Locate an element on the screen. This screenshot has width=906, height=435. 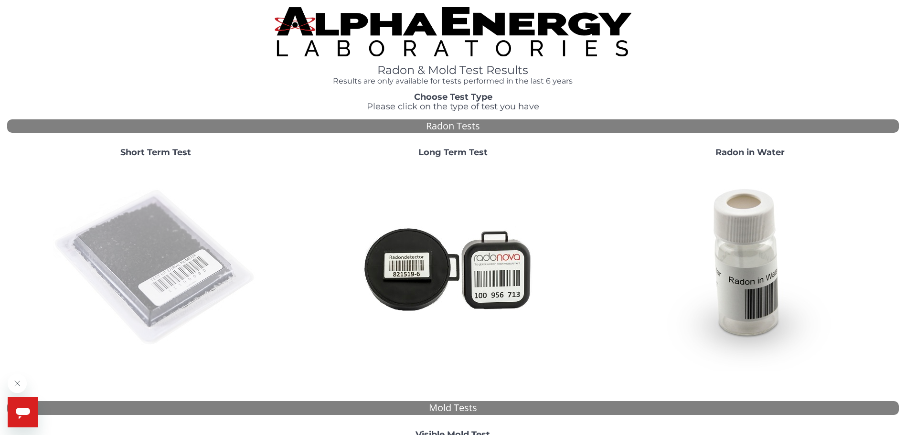
strong: Radon in Water is located at coordinates (750, 152).